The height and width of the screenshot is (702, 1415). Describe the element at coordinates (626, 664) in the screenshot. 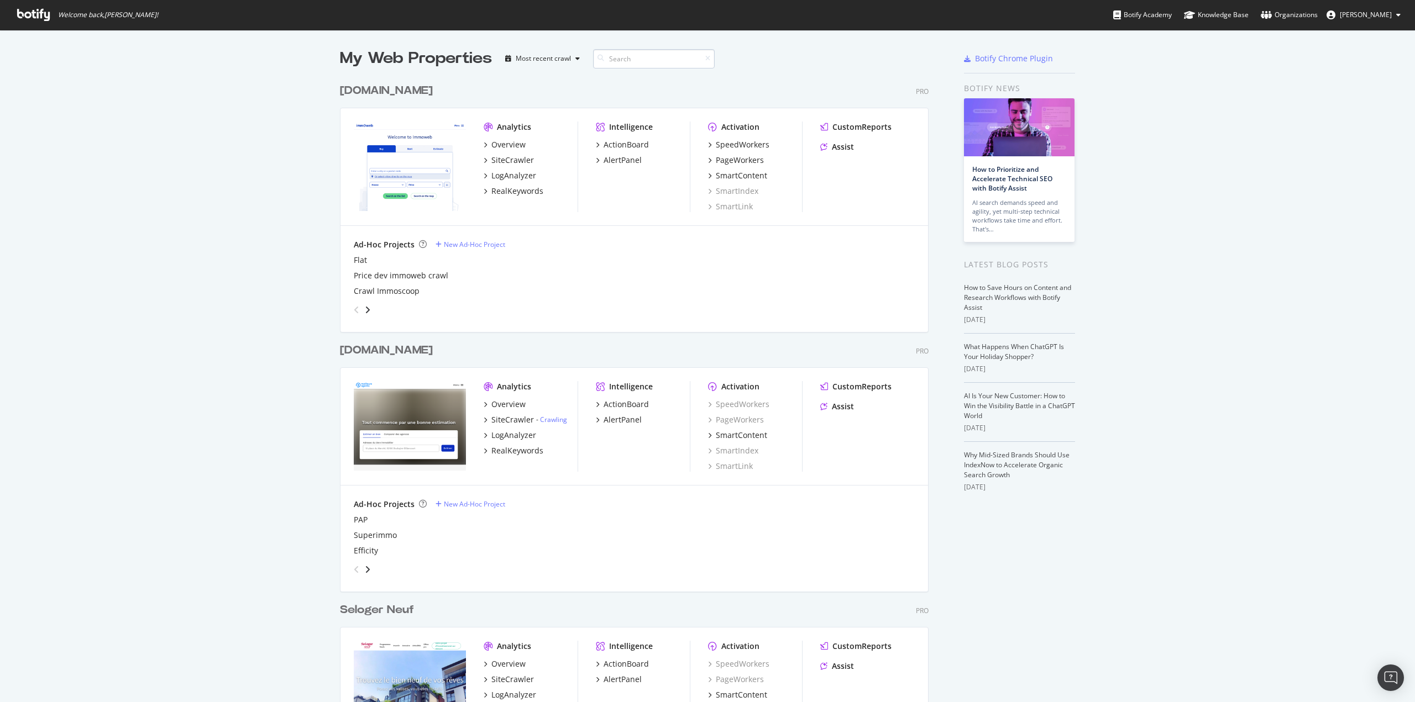

I see `div: ActionBoard` at that location.